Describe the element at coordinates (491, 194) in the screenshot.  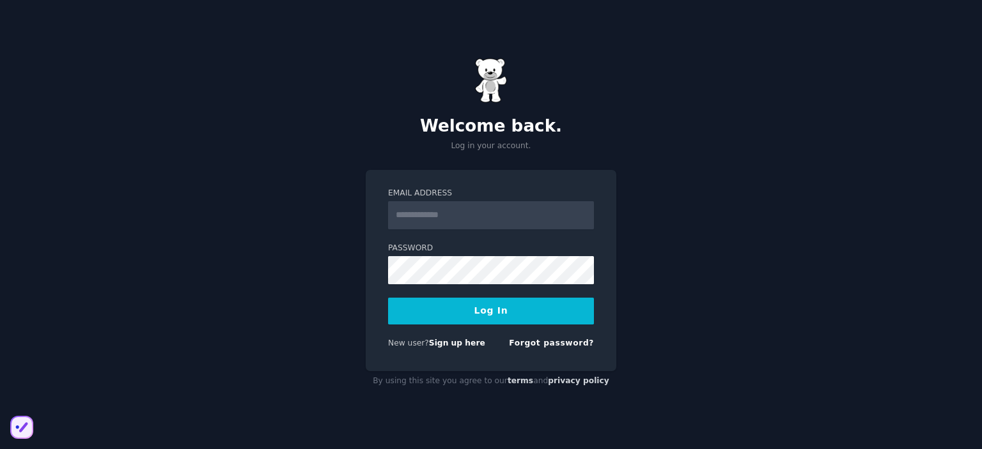
I see `label: Email Address` at that location.